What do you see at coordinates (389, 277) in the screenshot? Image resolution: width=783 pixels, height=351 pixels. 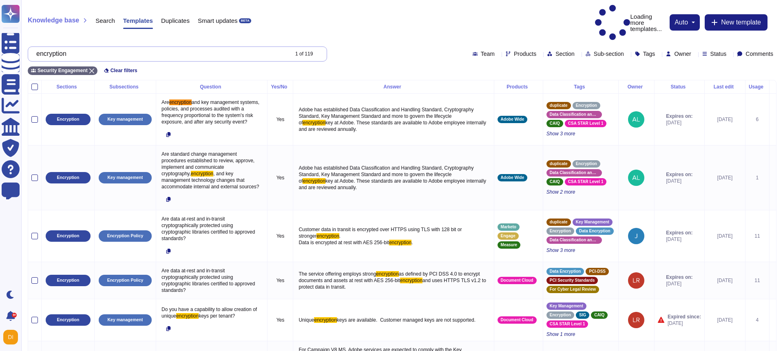 I see `span: as defined by PCI DSS 4.0 to encrypt documents and assets at rest with AES 256-bit` at bounding box center [389, 277].